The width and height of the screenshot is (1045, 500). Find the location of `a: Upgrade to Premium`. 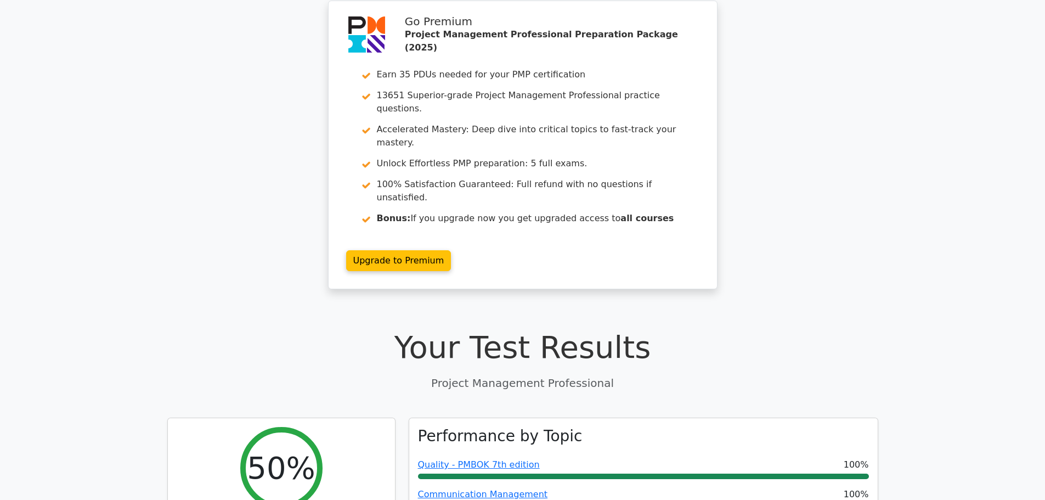

a: Upgrade to Premium is located at coordinates (399, 261).